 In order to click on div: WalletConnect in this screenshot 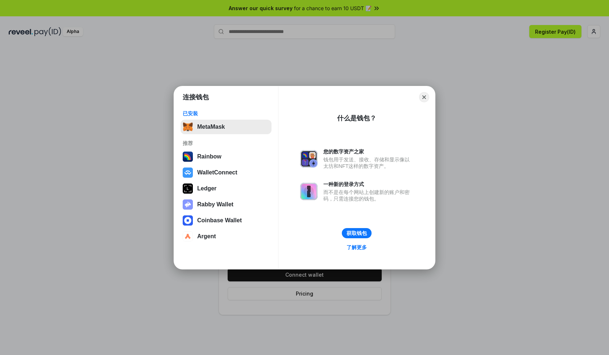, I will do `click(217, 173)`.